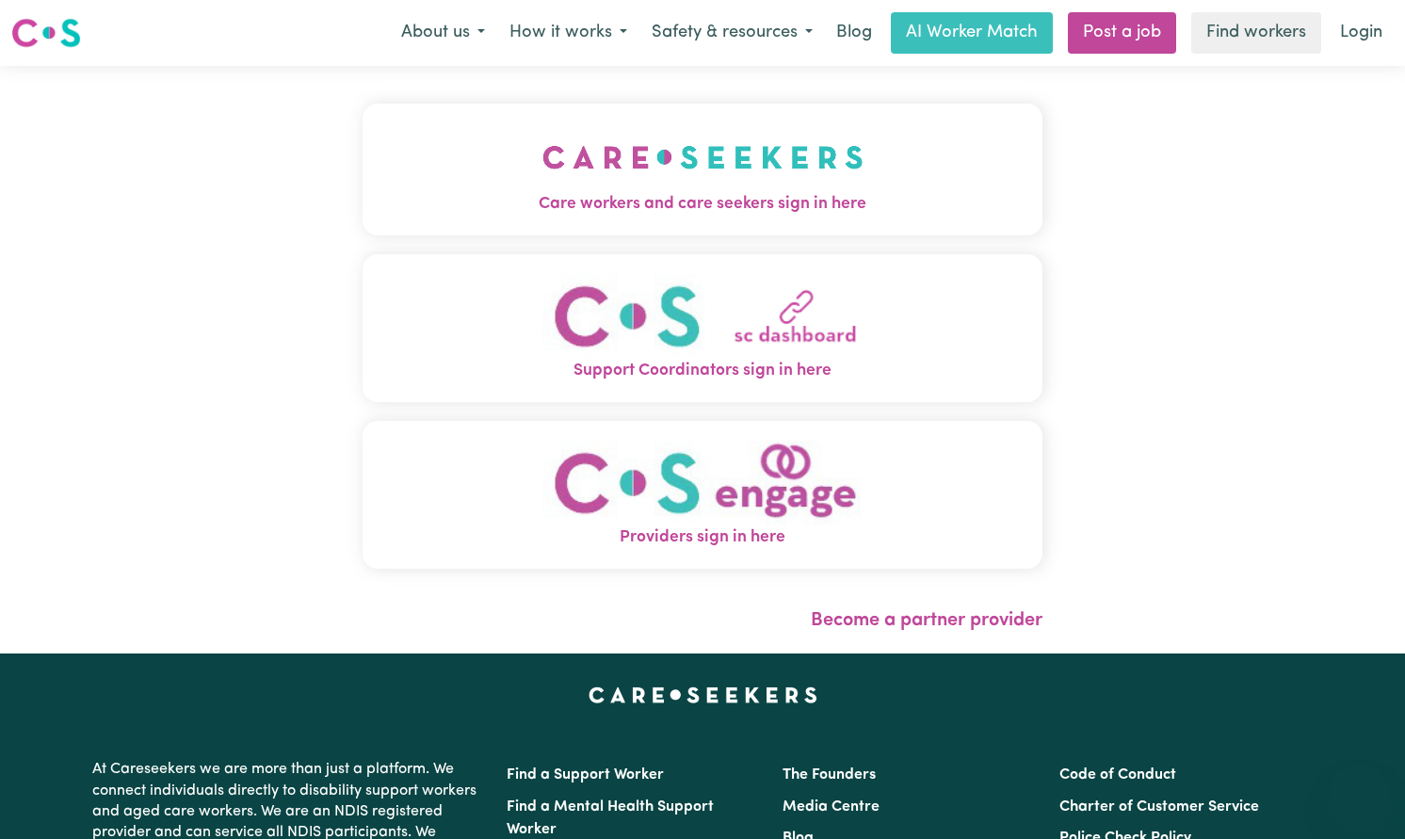 The width and height of the screenshot is (1405, 839). I want to click on a: AI Worker Match, so click(972, 33).